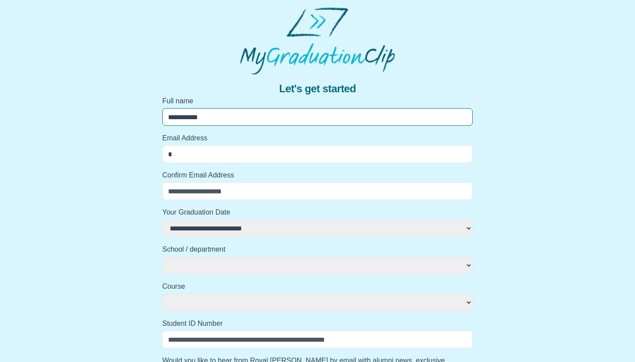  I want to click on img: MyGraduationClip, so click(318, 41).